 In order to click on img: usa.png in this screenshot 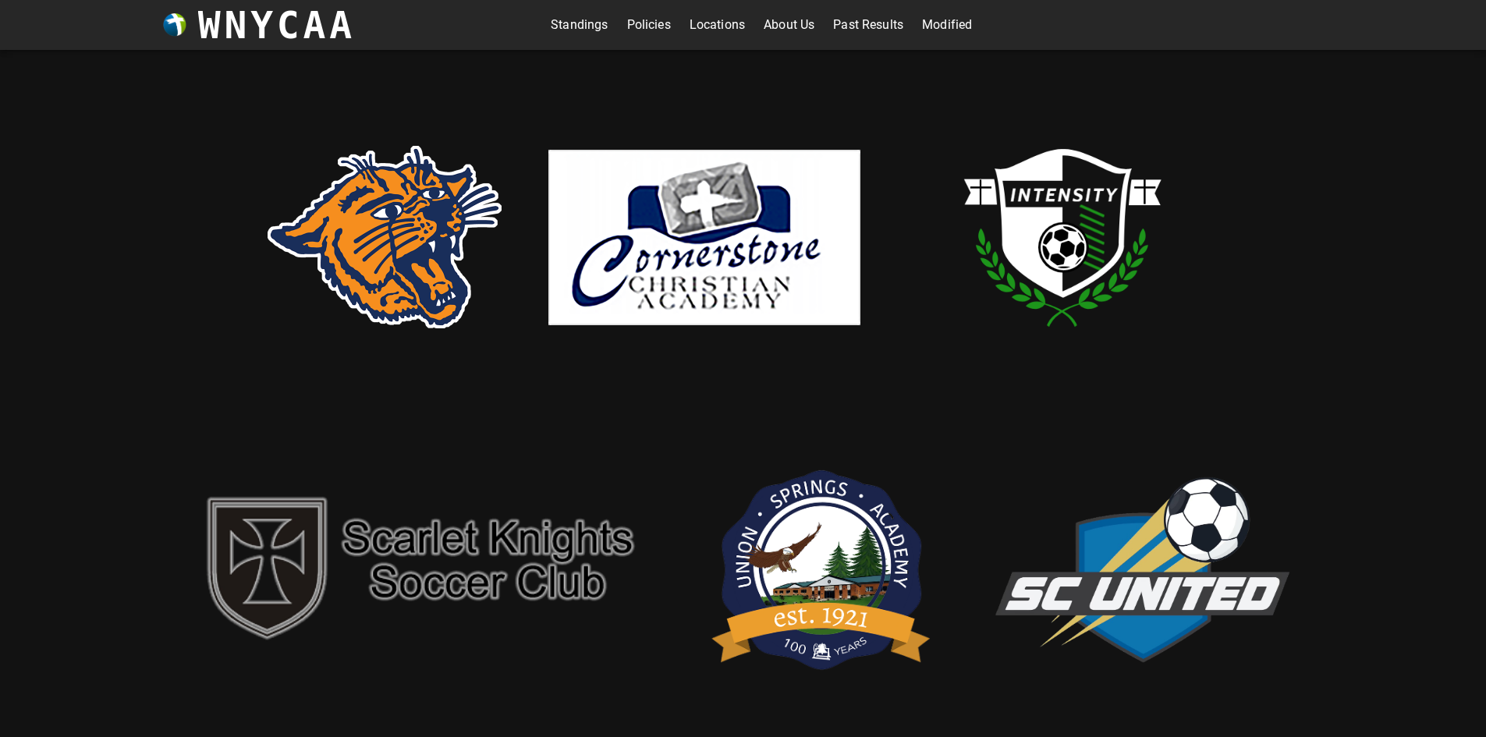, I will do `click(822, 566)`.